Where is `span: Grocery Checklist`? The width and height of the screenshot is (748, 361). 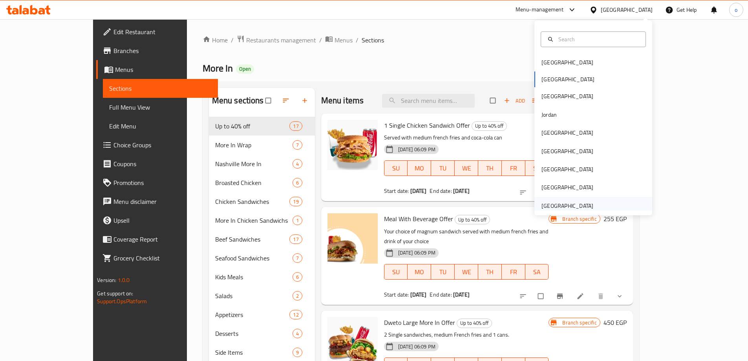 span: Grocery Checklist is located at coordinates (163, 258).